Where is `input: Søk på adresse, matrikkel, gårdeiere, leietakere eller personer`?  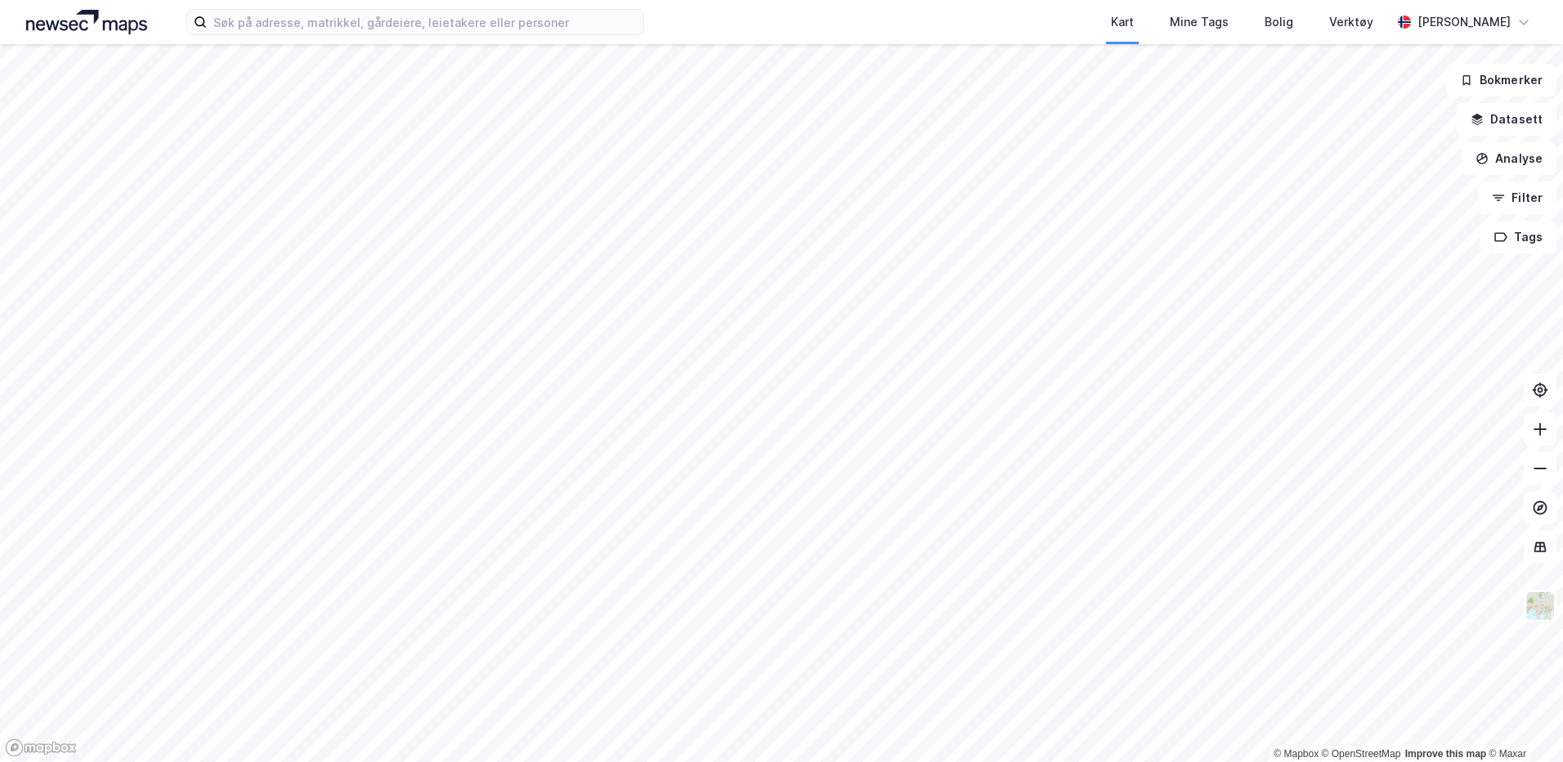
input: Søk på adresse, matrikkel, gårdeiere, leietakere eller personer is located at coordinates (425, 22).